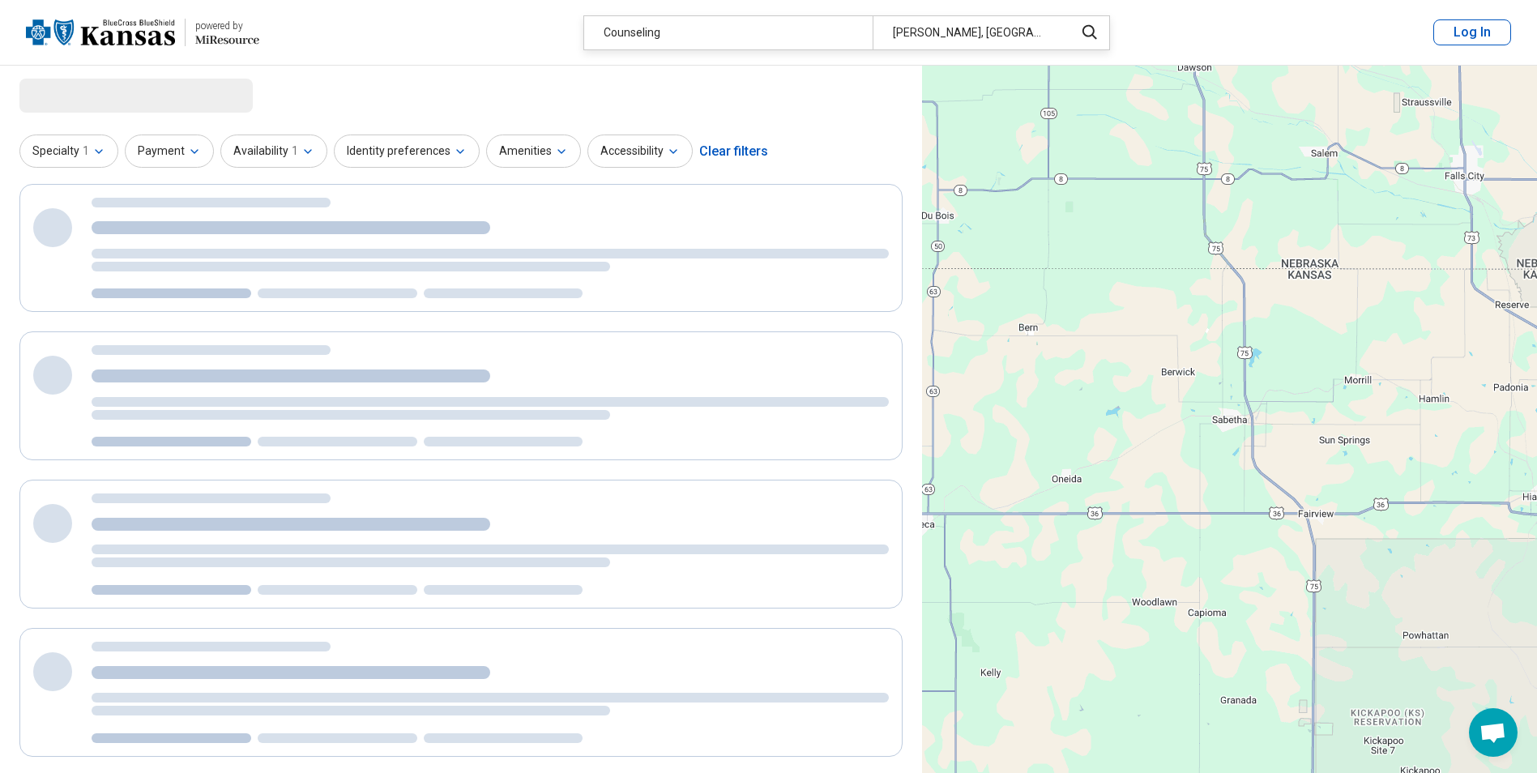 The width and height of the screenshot is (1537, 773). What do you see at coordinates (1493, 732) in the screenshot?
I see `a: Open chat` at bounding box center [1493, 732].